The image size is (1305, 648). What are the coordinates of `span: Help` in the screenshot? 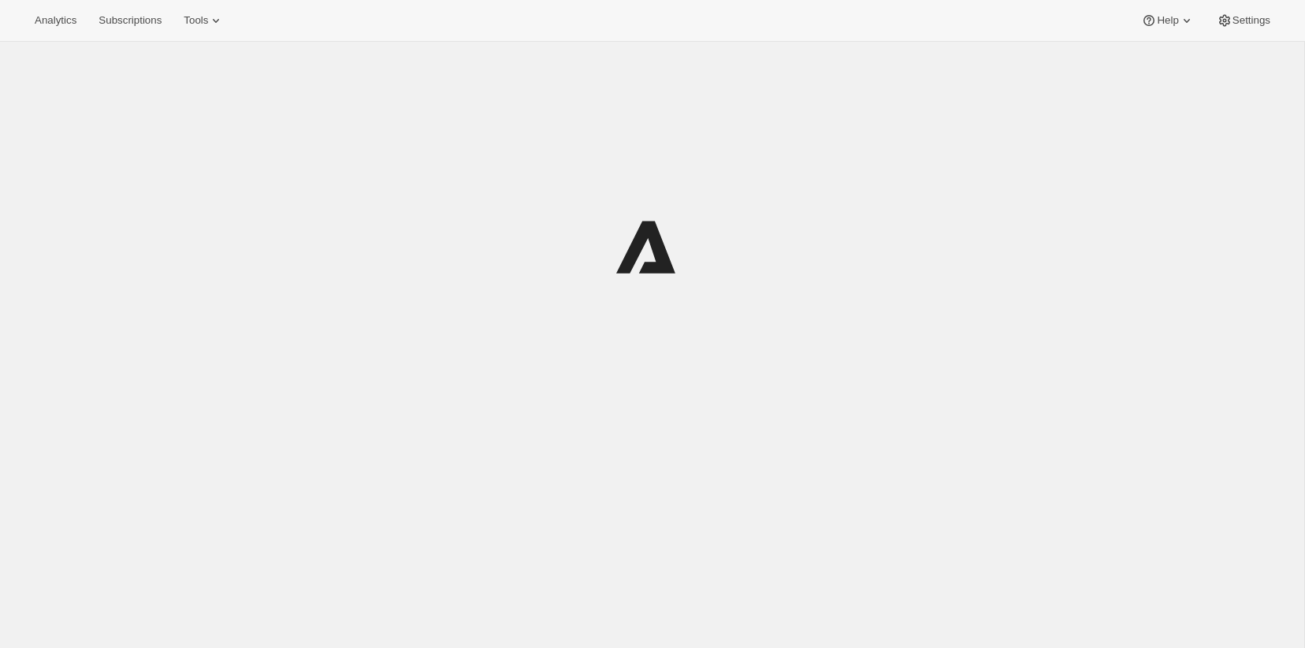 It's located at (1167, 20).